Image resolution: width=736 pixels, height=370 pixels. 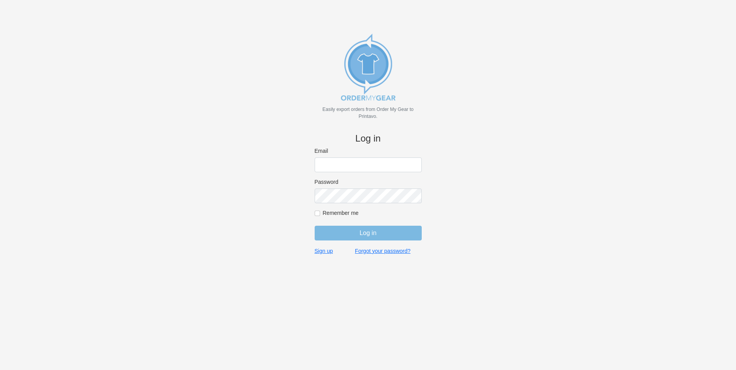 What do you see at coordinates (383, 251) in the screenshot?
I see `a: Forgot your password?` at bounding box center [383, 251].